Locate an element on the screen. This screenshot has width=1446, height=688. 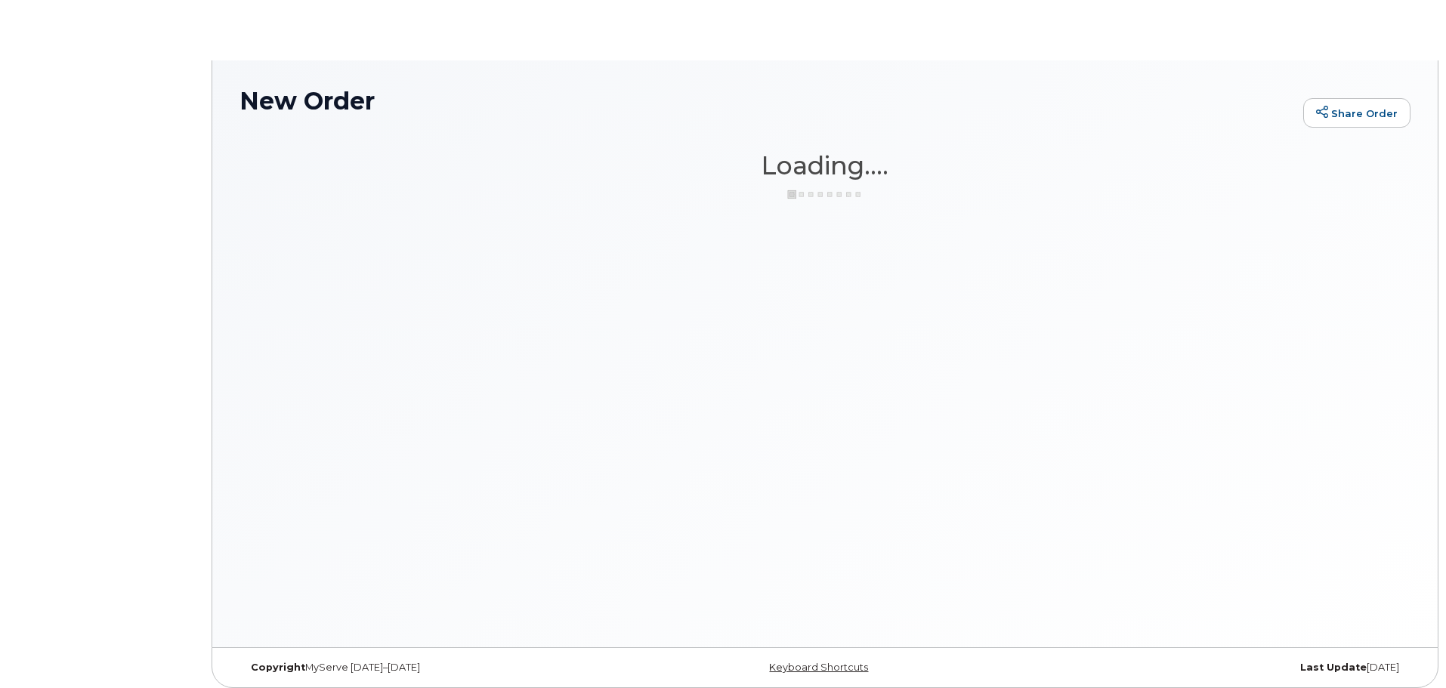
h1: Loading.... is located at coordinates (825, 165).